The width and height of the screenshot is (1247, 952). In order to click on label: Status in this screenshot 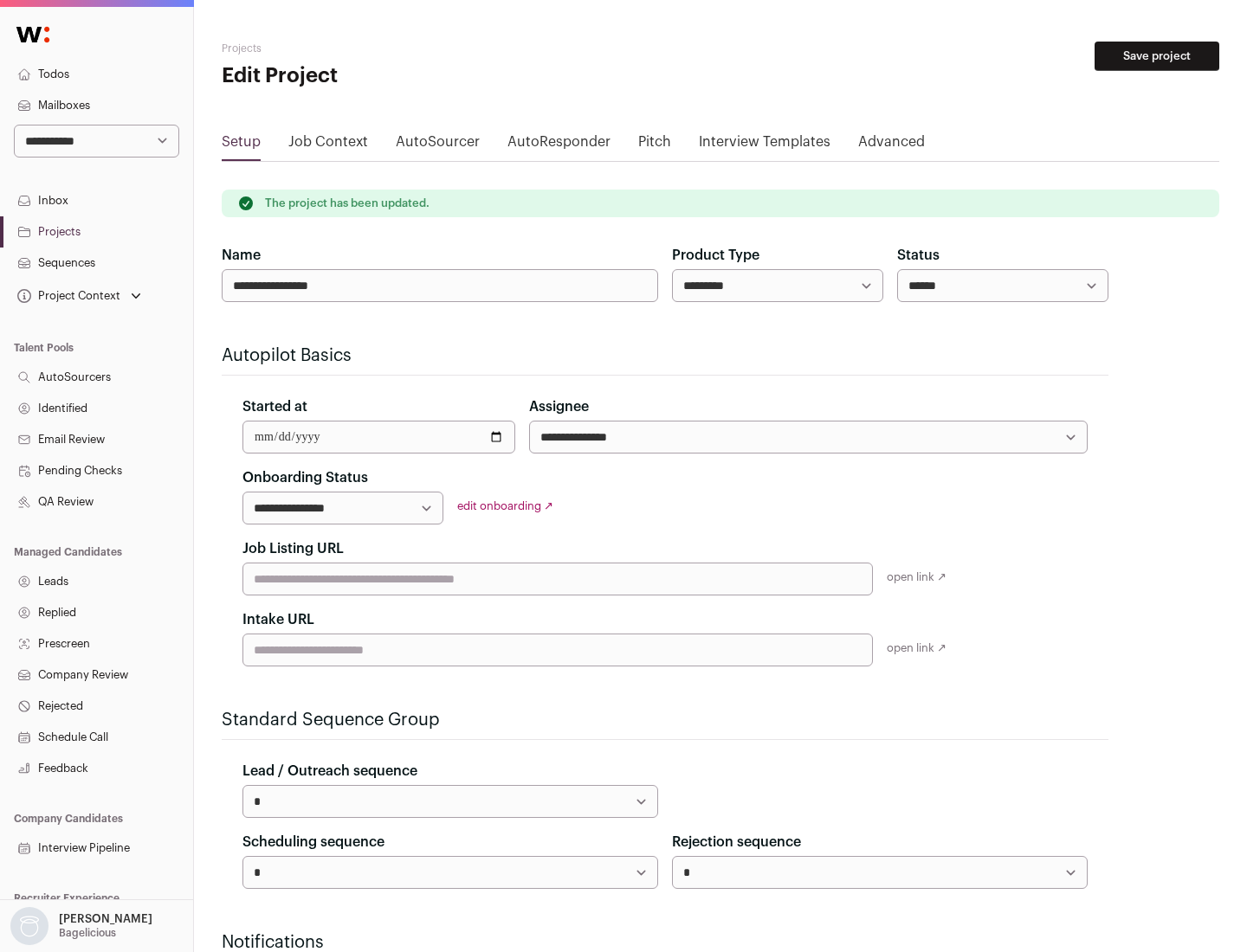, I will do `click(917, 255)`.